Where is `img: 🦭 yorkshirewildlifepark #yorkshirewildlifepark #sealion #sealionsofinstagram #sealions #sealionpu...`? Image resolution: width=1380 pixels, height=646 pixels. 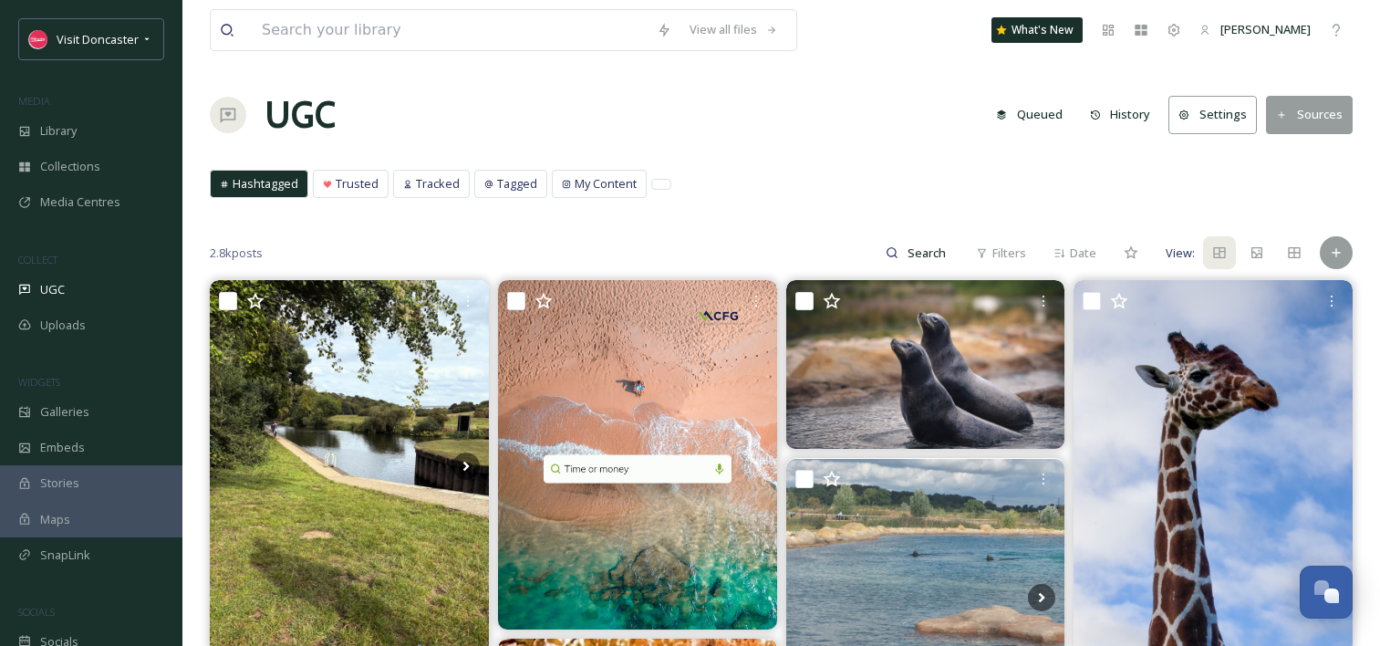 img: 🦭 yorkshirewildlifepark #yorkshirewildlifepark #sealion #sealionsofinstagram #sealions #sealionpu... is located at coordinates (926, 364).